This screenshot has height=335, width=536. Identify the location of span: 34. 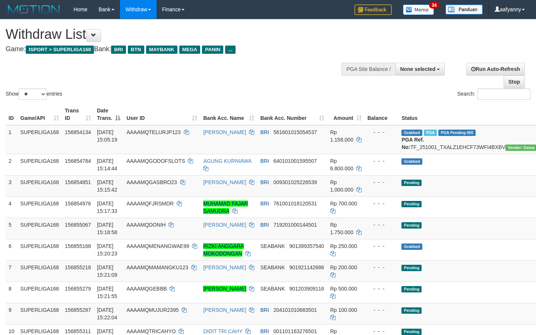
(434, 5).